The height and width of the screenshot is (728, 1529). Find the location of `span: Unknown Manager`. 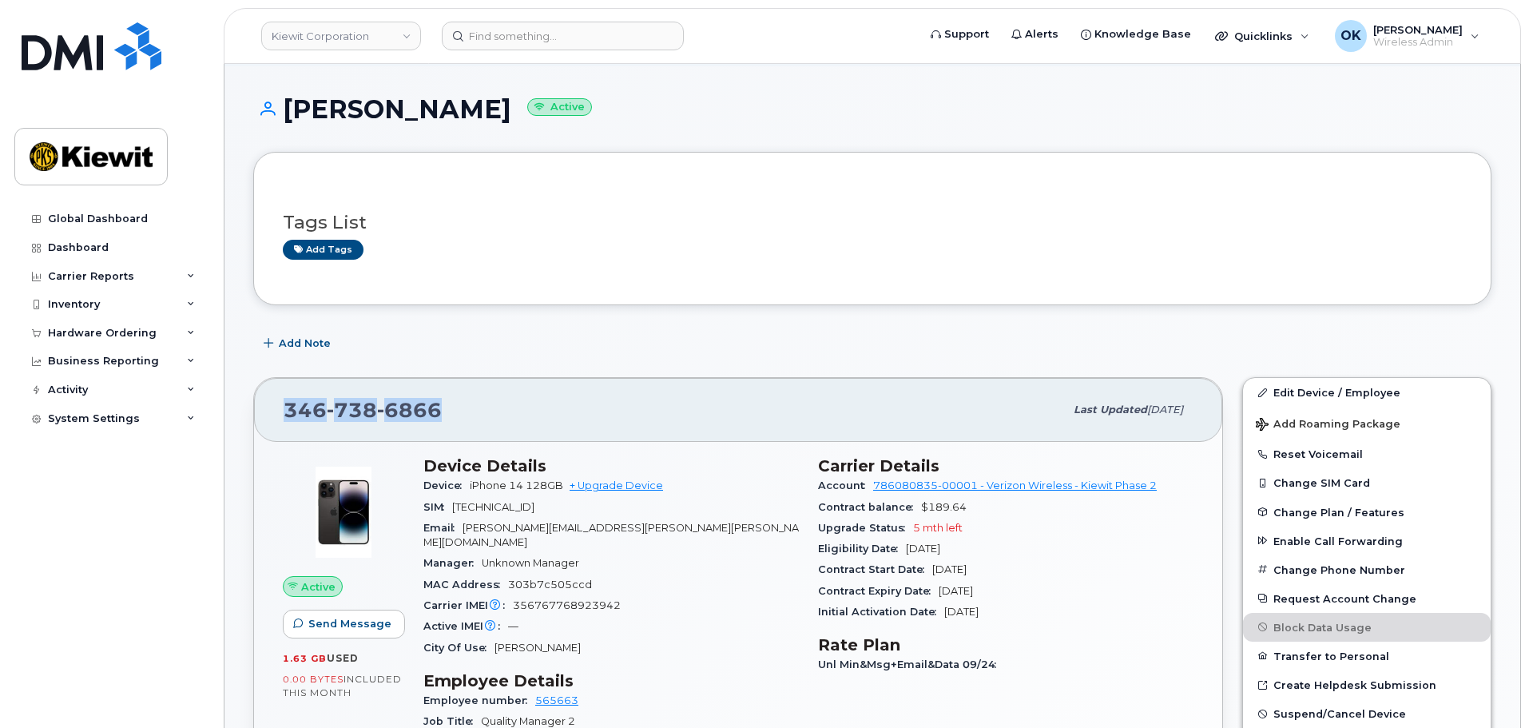

span: Unknown Manager is located at coordinates (530, 562).